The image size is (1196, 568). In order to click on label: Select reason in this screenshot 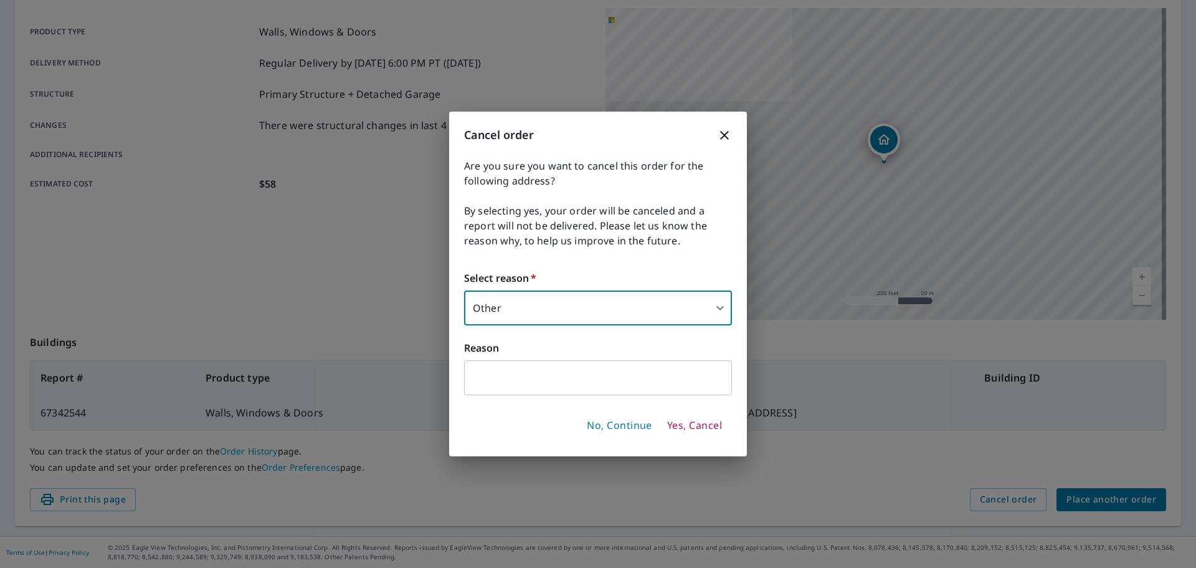, I will do `click(598, 278)`.